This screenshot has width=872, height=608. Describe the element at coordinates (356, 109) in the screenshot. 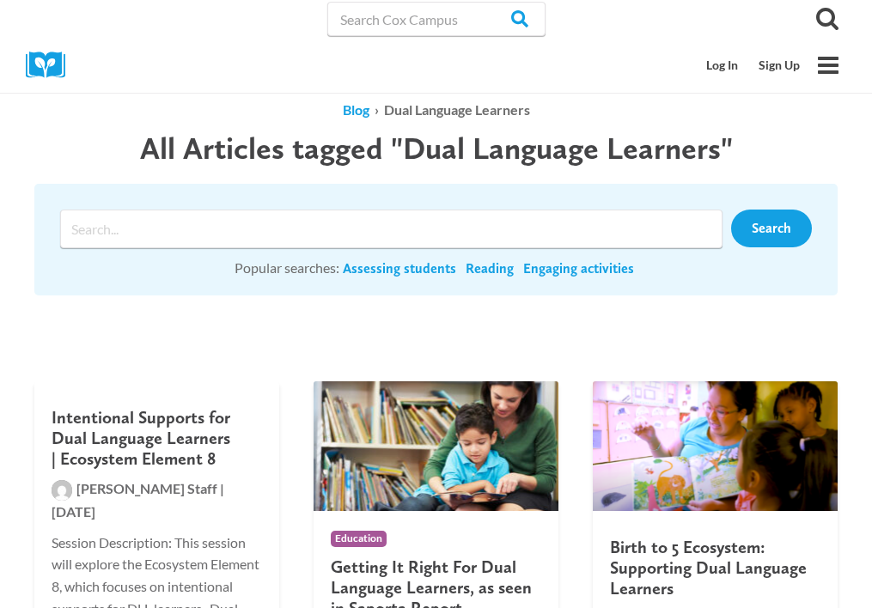

I see `span: Blog` at that location.